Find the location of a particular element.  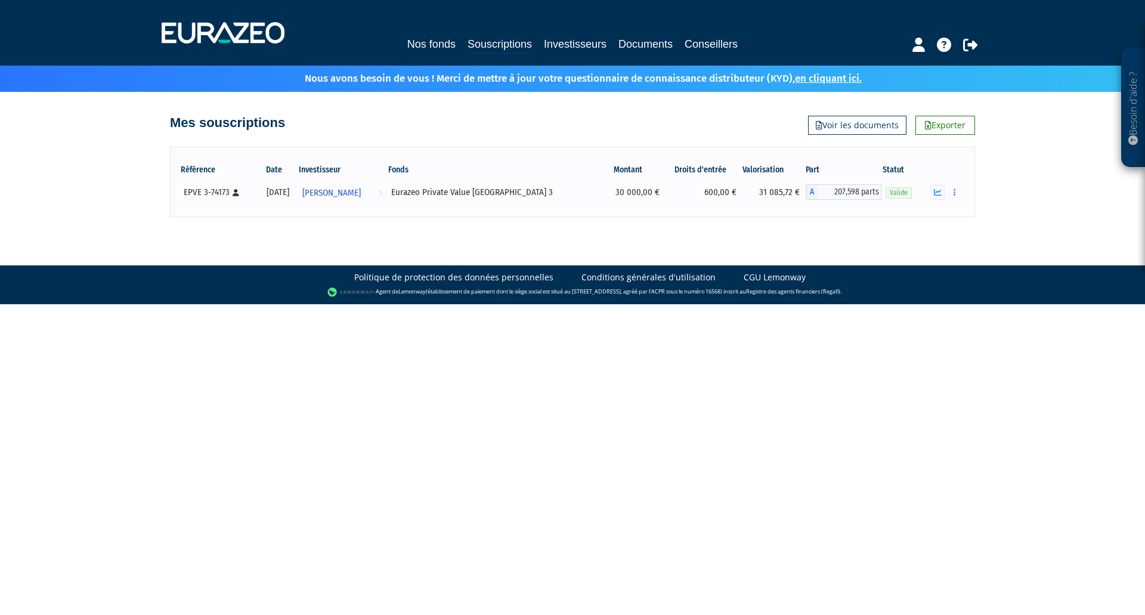

h4: Mes souscriptions is located at coordinates (227, 123).